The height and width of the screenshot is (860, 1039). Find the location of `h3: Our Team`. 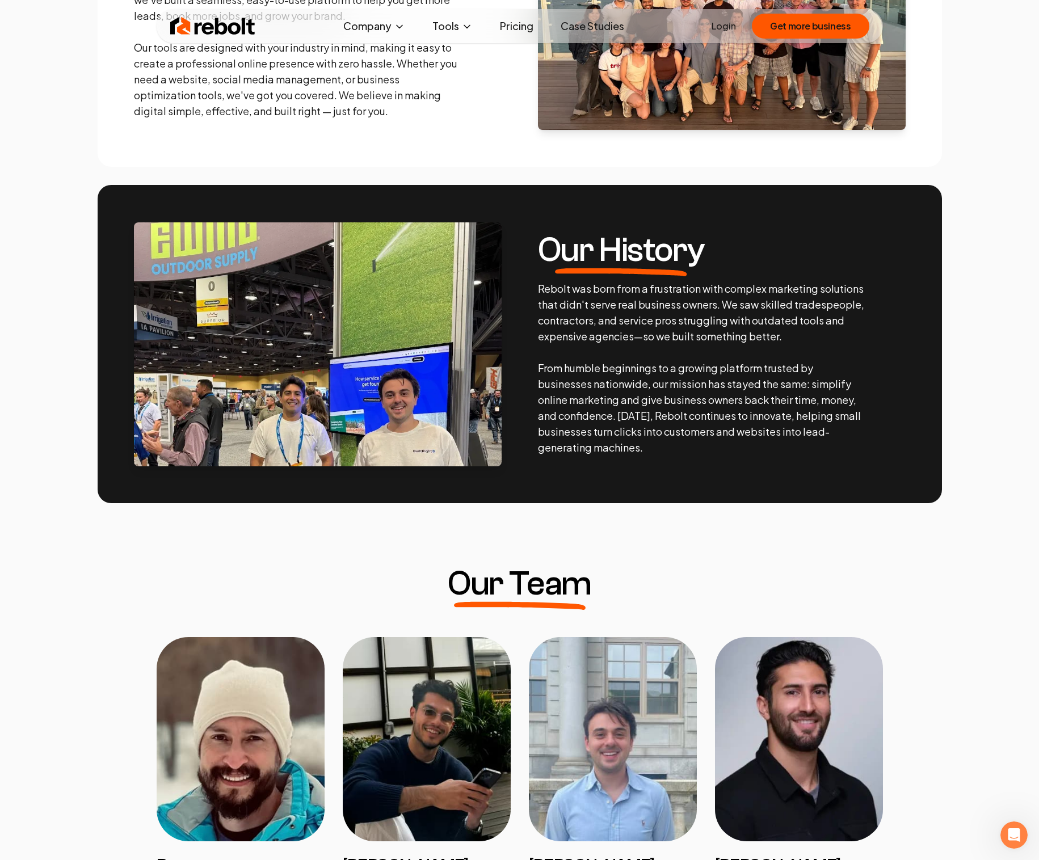

h3: Our Team is located at coordinates (519, 584).